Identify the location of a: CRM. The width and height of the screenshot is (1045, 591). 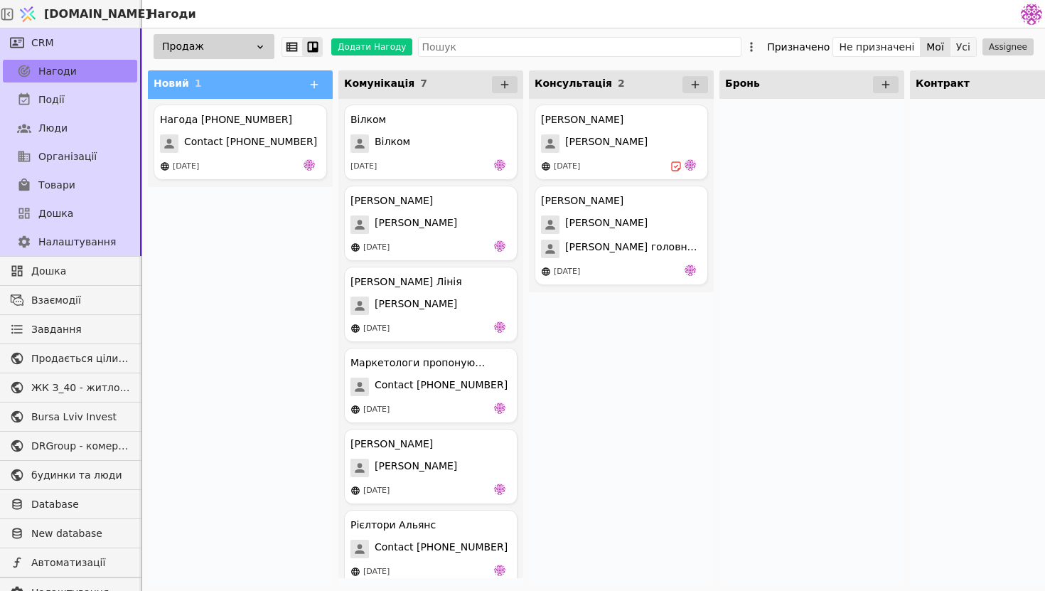
(70, 43).